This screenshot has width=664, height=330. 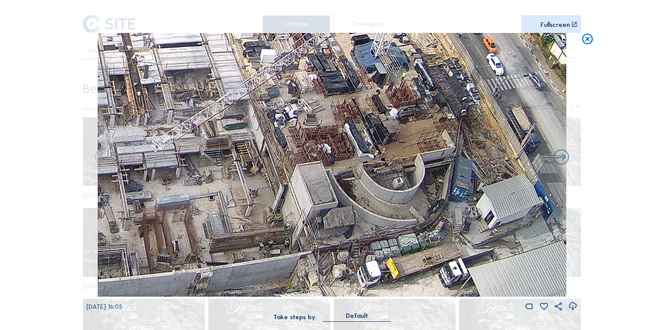 I want to click on i: Back, so click(x=561, y=157).